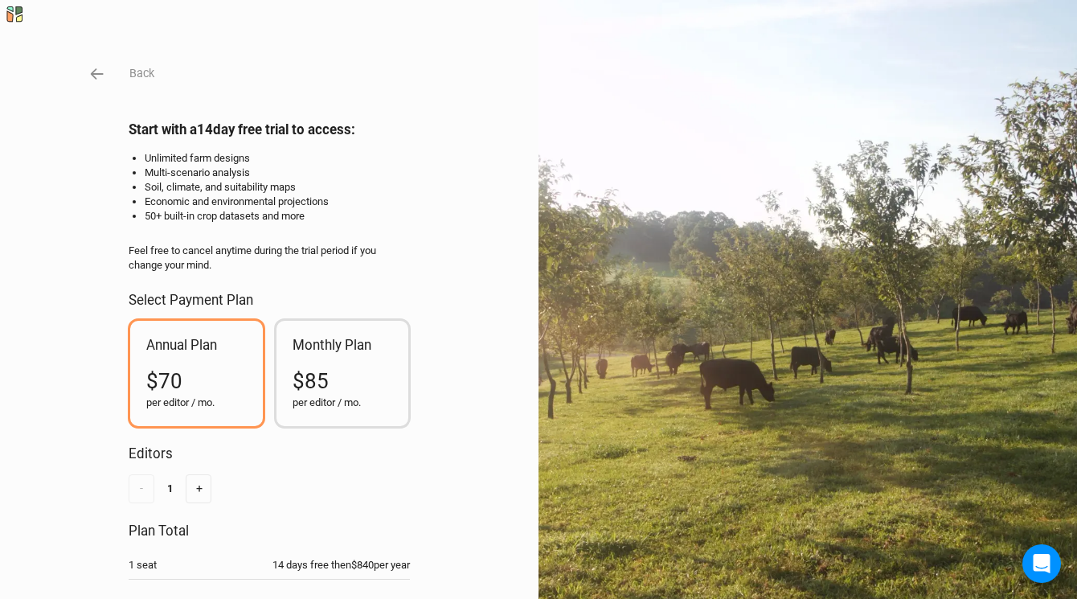 This screenshot has width=1077, height=599. Describe the element at coordinates (141, 73) in the screenshot. I see `button: Back` at that location.